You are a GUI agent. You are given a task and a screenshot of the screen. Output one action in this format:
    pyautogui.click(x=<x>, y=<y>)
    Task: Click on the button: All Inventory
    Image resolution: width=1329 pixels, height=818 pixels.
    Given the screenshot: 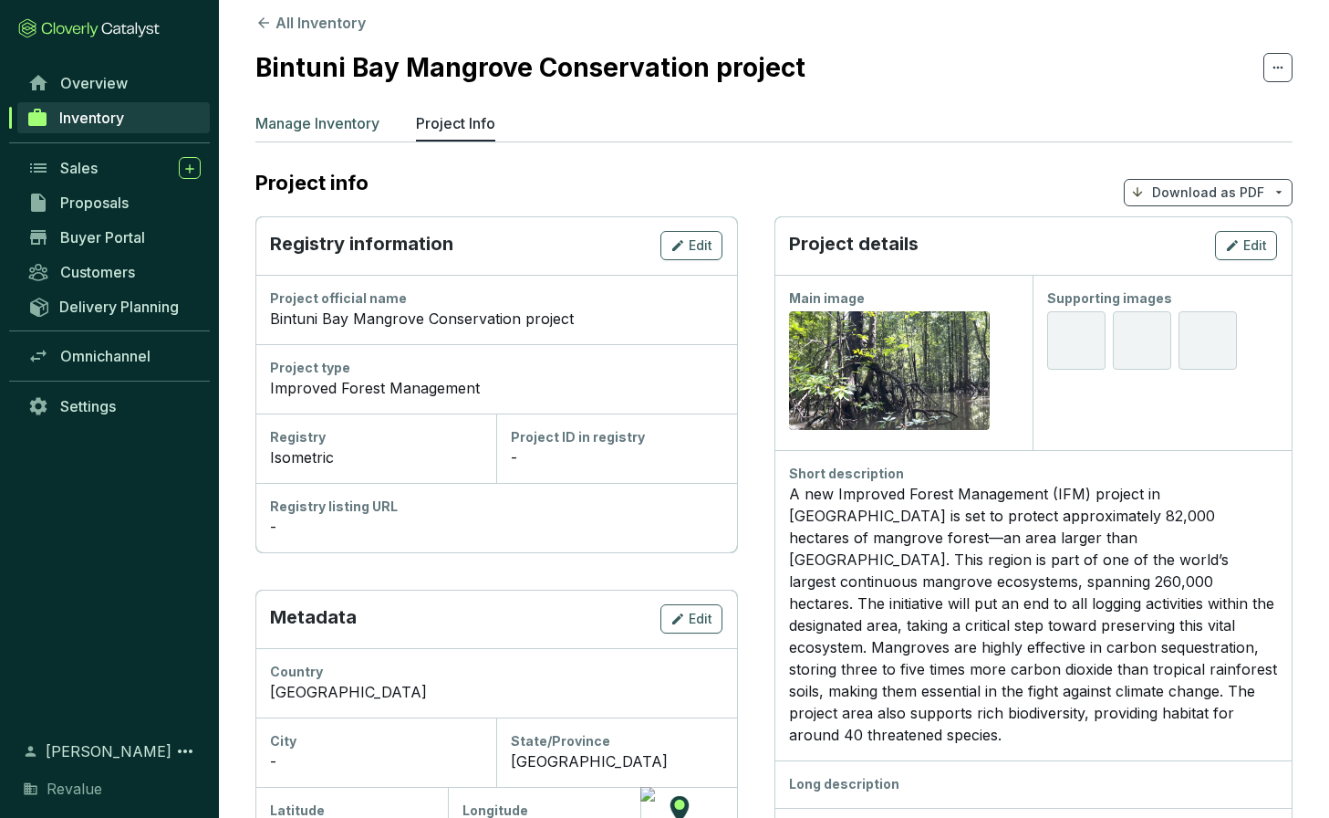 What is the action you would take?
    pyautogui.click(x=310, y=23)
    